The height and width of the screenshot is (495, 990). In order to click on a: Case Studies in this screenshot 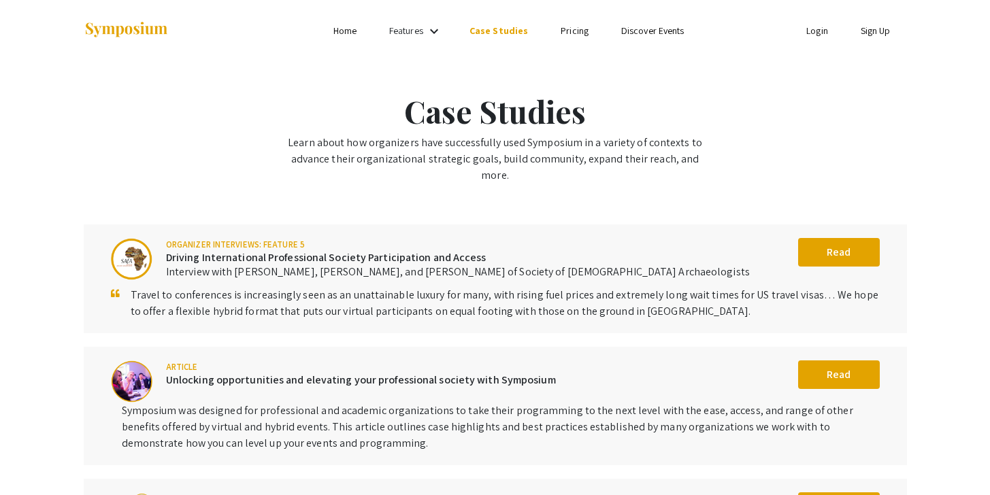, I will do `click(499, 31)`.